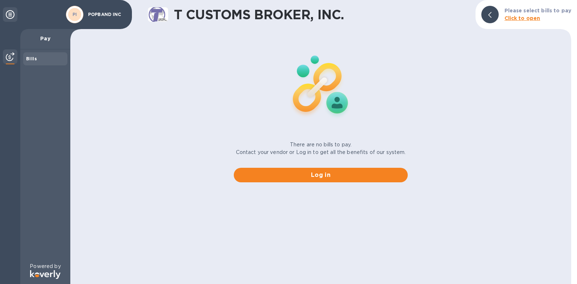 The width and height of the screenshot is (577, 284). What do you see at coordinates (321, 175) in the screenshot?
I see `button: Log in` at bounding box center [321, 175].